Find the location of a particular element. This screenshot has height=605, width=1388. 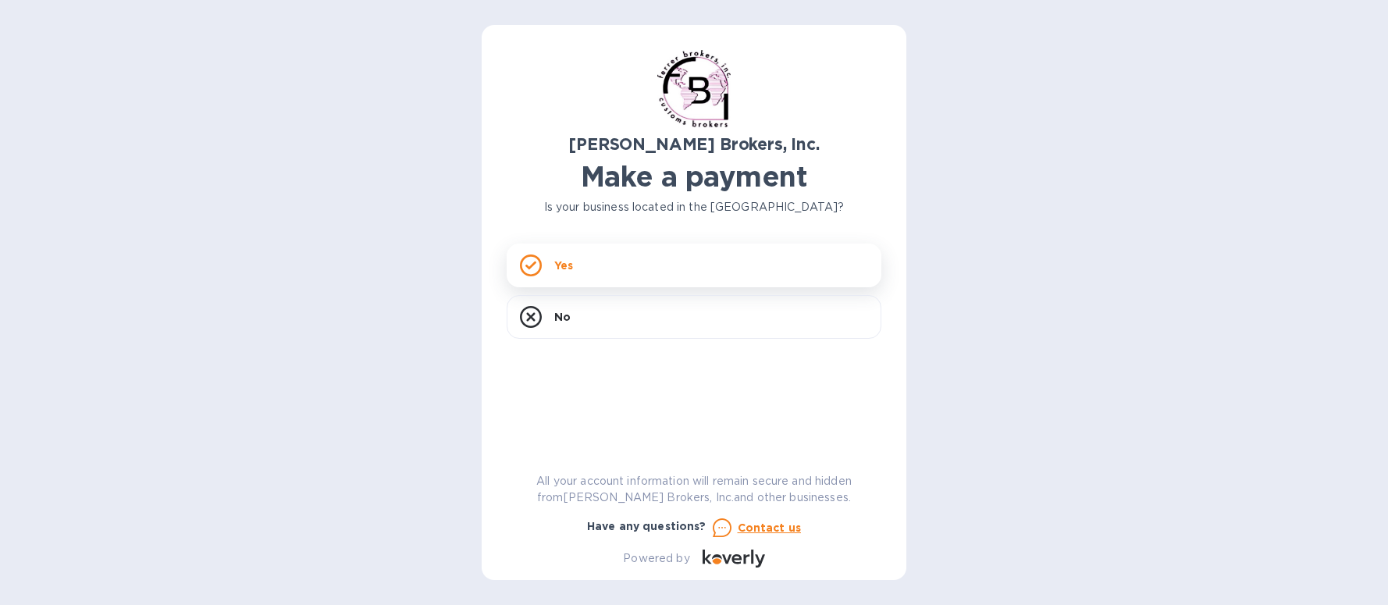

p: Yes is located at coordinates (564, 265).